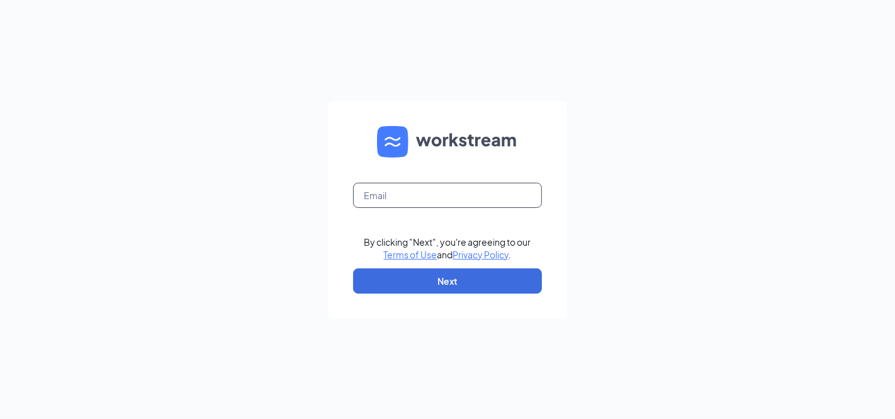 This screenshot has width=895, height=419. I want to click on a: Privacy Policy, so click(481, 254).